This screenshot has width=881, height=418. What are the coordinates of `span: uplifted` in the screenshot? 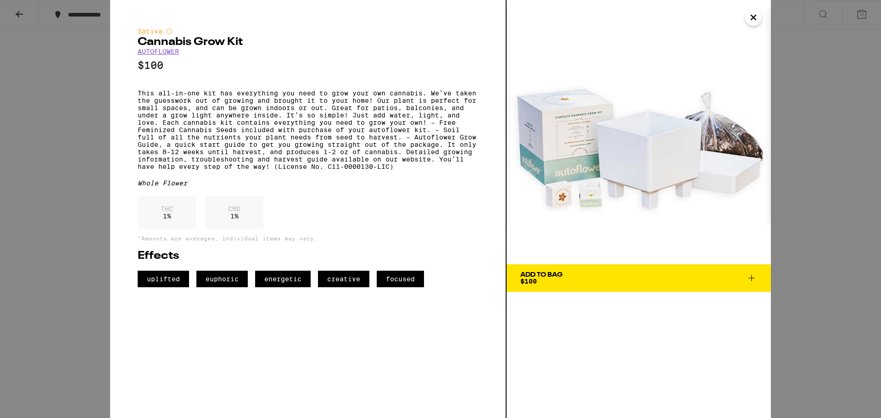 It's located at (163, 279).